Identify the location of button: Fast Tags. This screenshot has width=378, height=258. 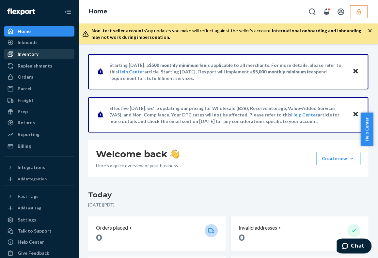
(39, 196).